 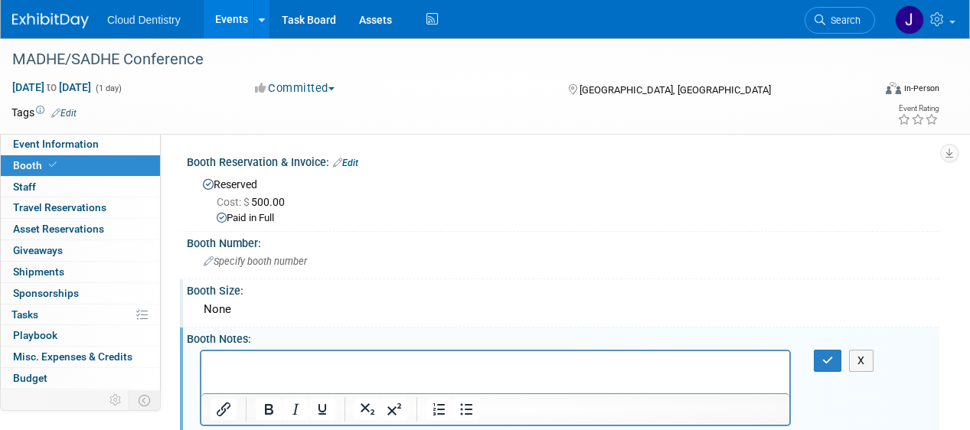 I want to click on span: Misc. Expenses & Credits, so click(x=73, y=357).